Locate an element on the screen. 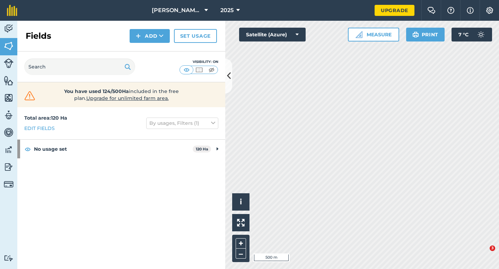  button: i is located at coordinates (241, 202).